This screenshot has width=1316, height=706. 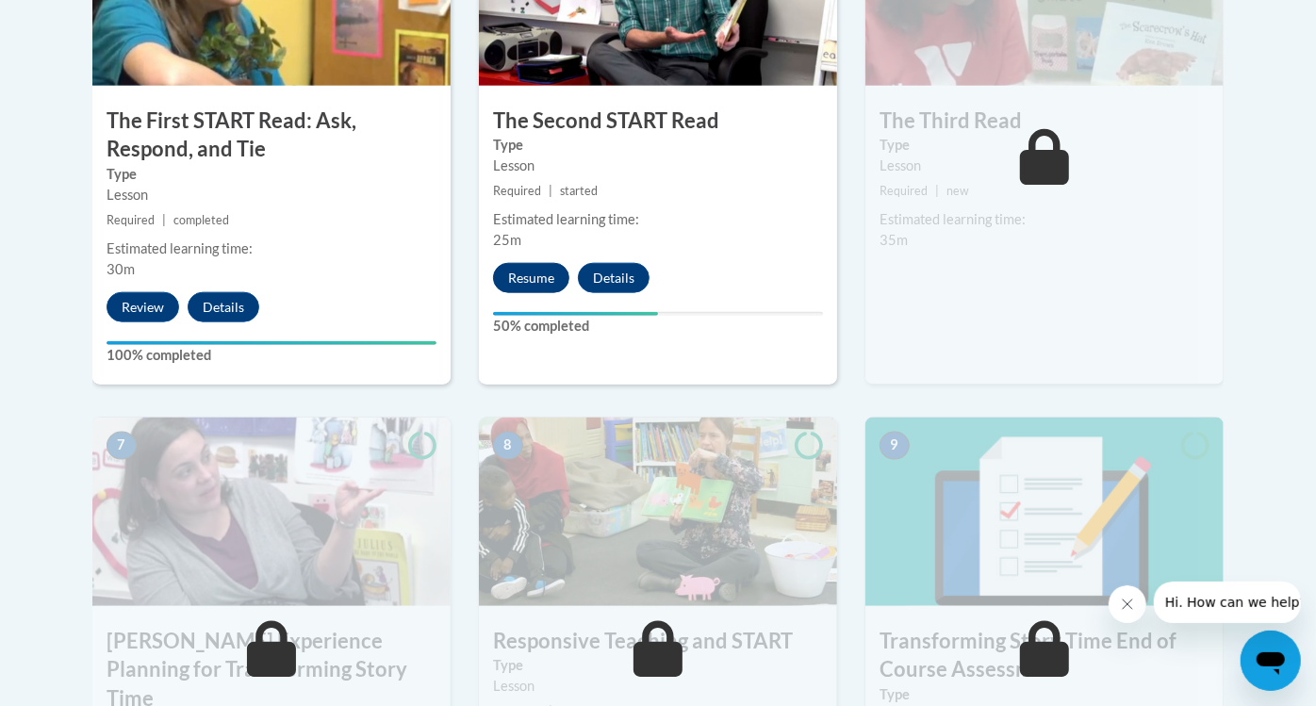 What do you see at coordinates (1045, 656) in the screenshot?
I see `h3: Transforming Story Time End of Course Assessment` at bounding box center [1045, 656].